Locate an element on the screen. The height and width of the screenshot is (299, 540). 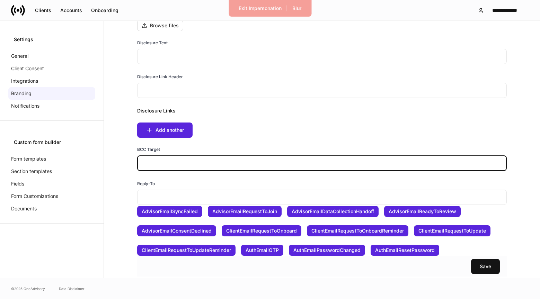
h6: Reply-To is located at coordinates (146, 183).